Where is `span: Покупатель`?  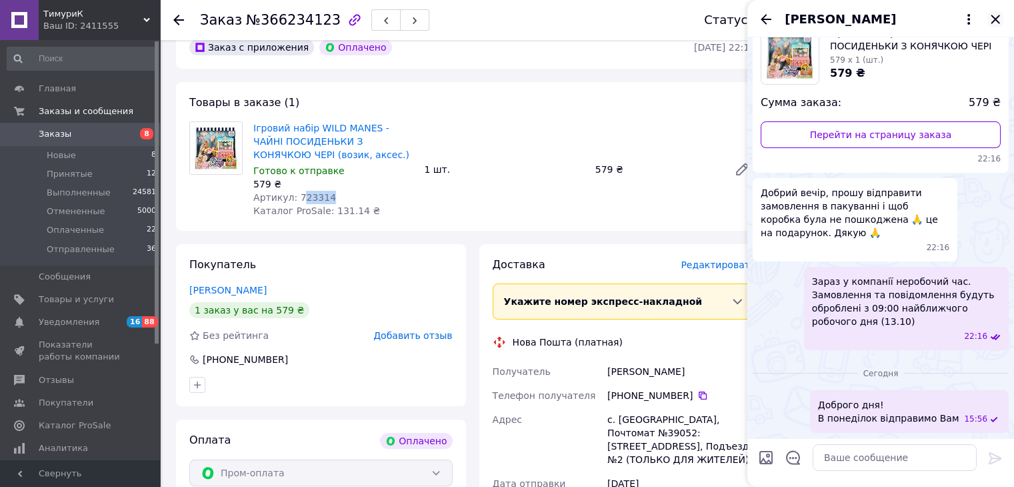
span: Покупатель is located at coordinates (223, 264).